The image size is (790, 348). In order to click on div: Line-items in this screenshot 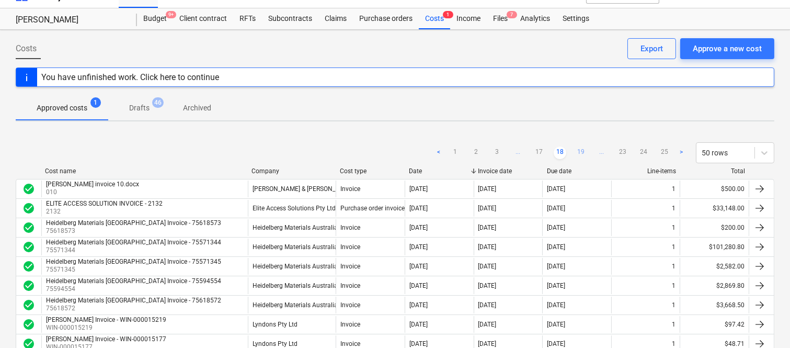, I will do `click(645, 171)`.